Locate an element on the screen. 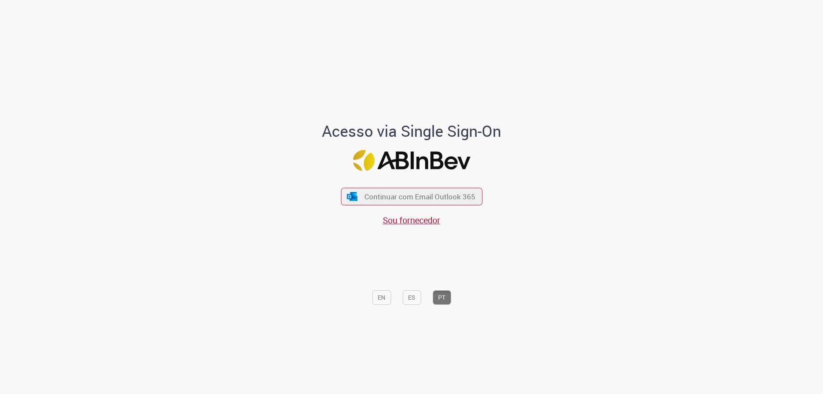 This screenshot has width=823, height=394. span: Continuar com Email Outlook 365 is located at coordinates (420, 196).